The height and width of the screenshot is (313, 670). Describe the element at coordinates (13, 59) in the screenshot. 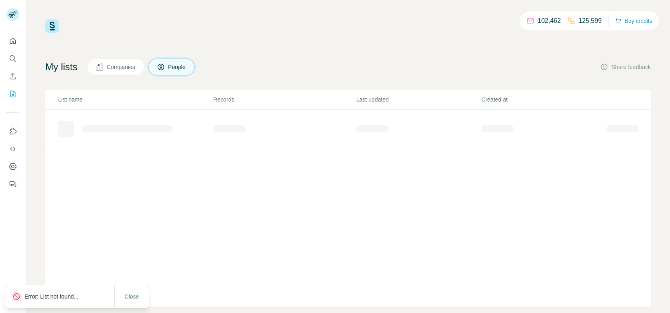

I see `button: Search` at that location.